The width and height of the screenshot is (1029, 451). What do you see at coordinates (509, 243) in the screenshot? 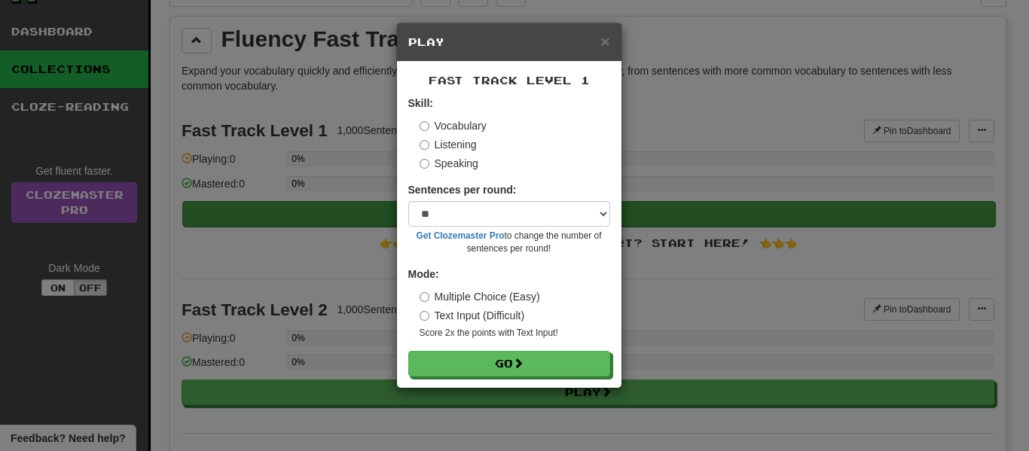
I see `small: to change the number of sentences per round!` at bounding box center [509, 243].